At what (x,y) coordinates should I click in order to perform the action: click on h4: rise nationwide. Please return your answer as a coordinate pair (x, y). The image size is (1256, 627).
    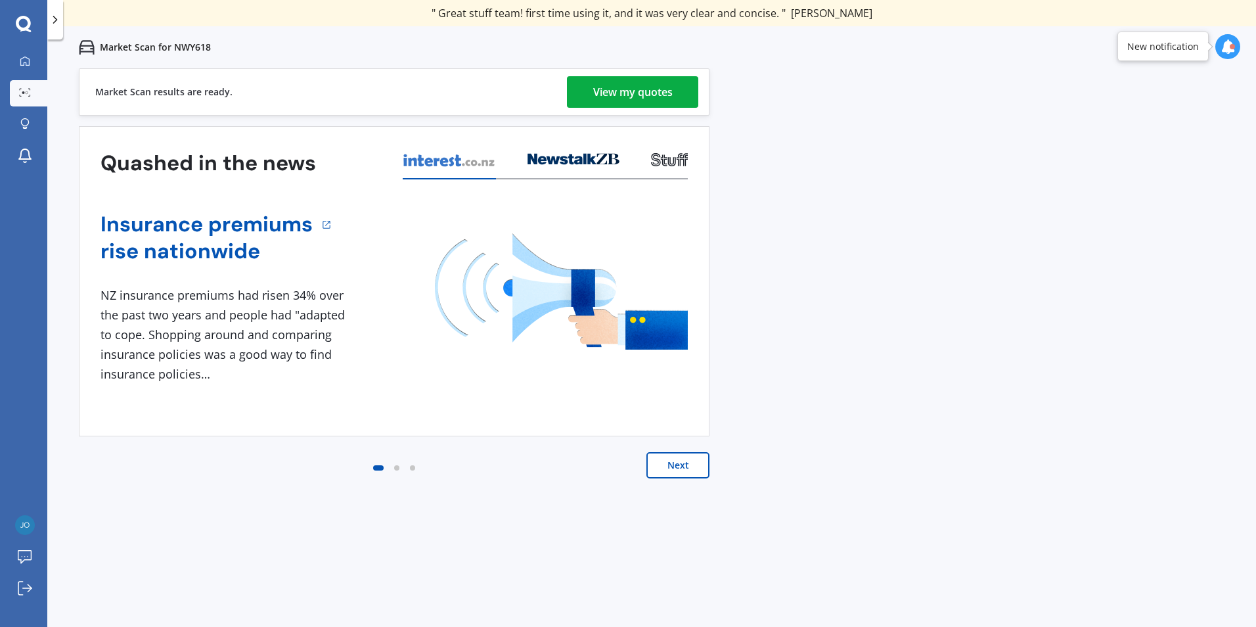
    Looking at the image, I should click on (206, 251).